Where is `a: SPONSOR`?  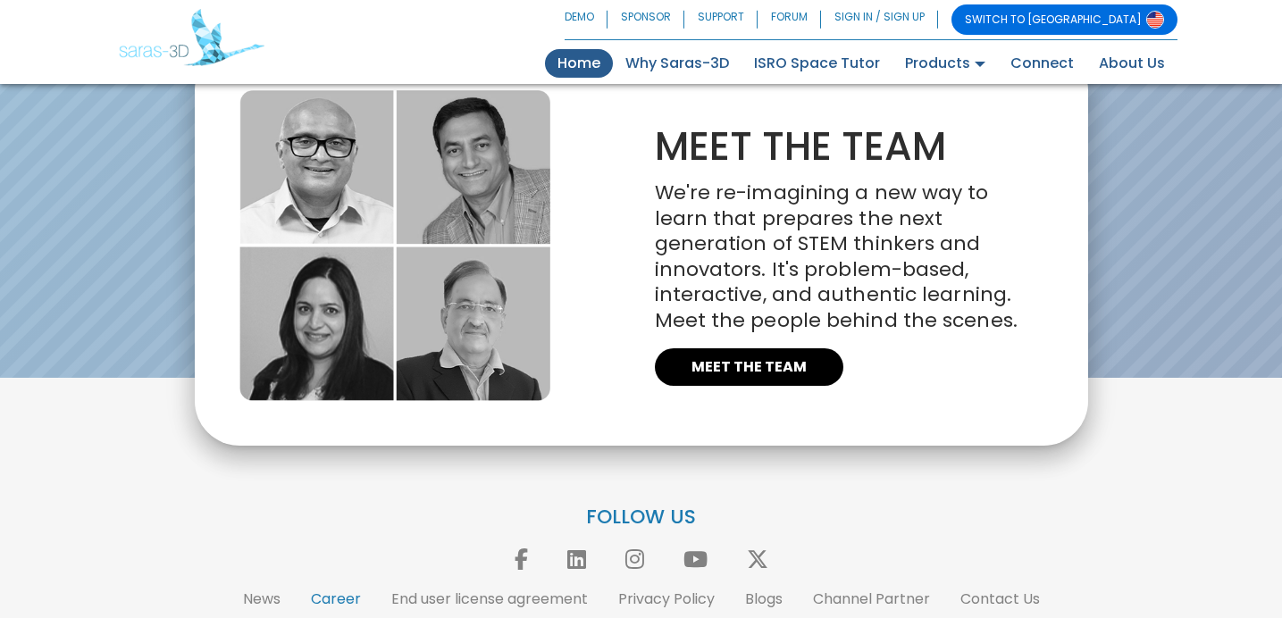 a: SPONSOR is located at coordinates (646, 20).